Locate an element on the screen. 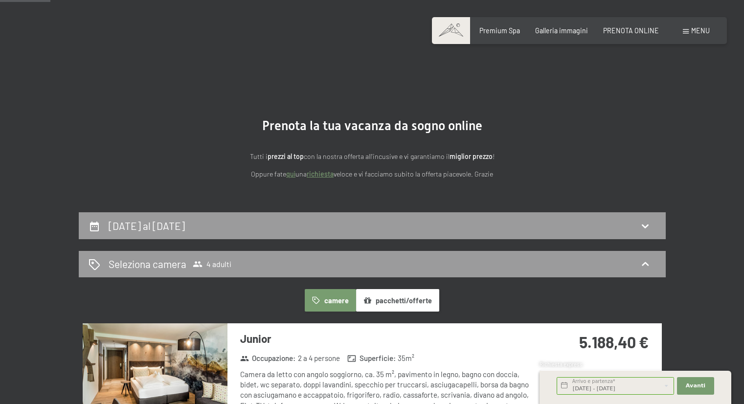  a: richiesta is located at coordinates (320, 174).